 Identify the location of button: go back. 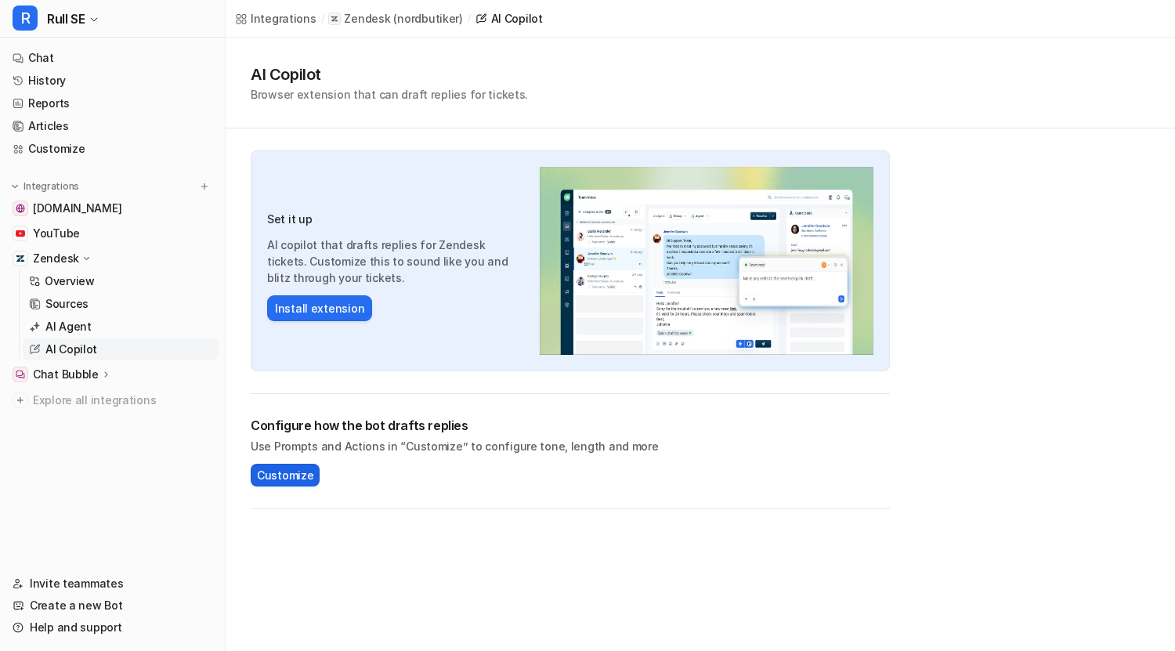
(25, 21).